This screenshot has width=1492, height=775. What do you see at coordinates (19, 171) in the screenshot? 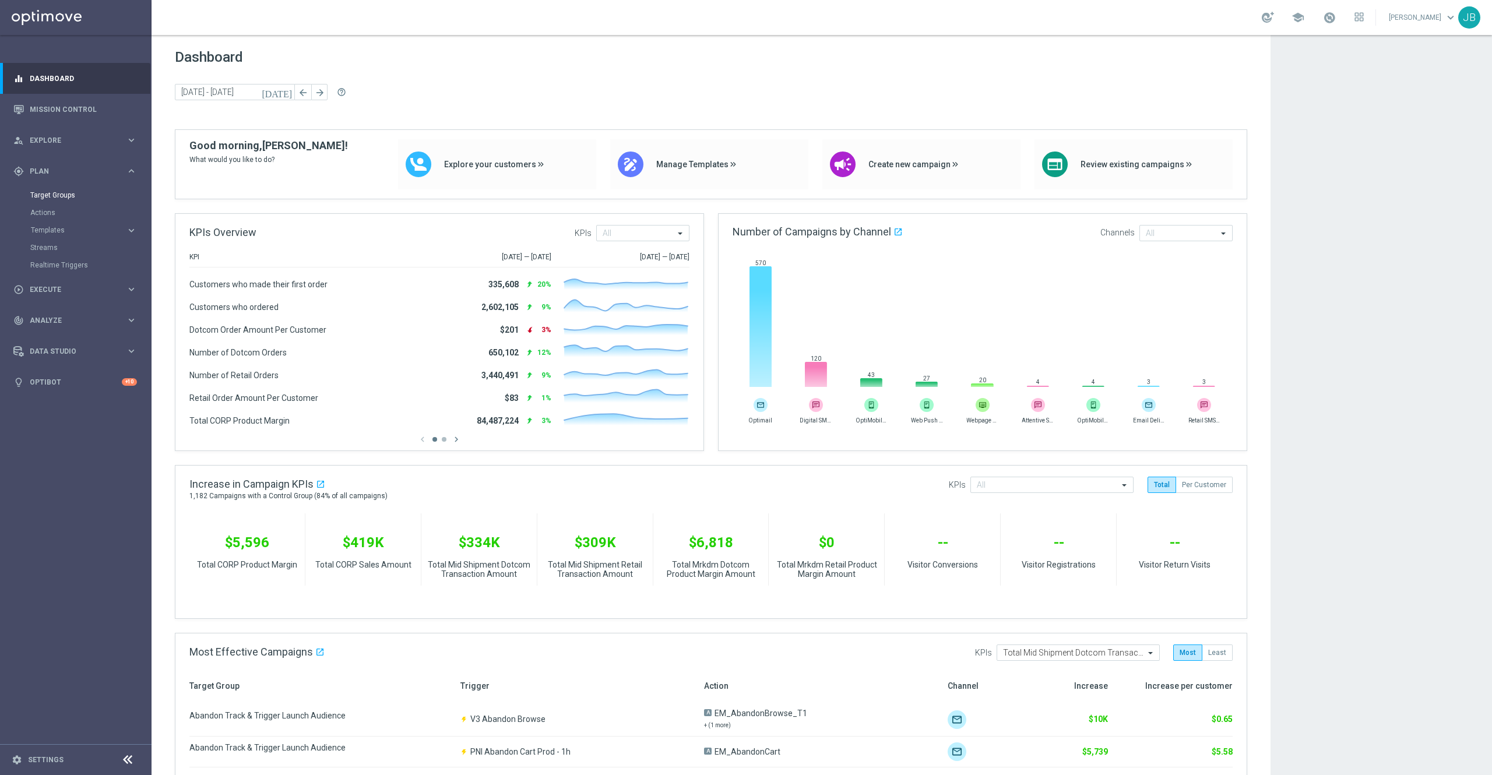
I see `i: gps_fixed` at bounding box center [19, 171].